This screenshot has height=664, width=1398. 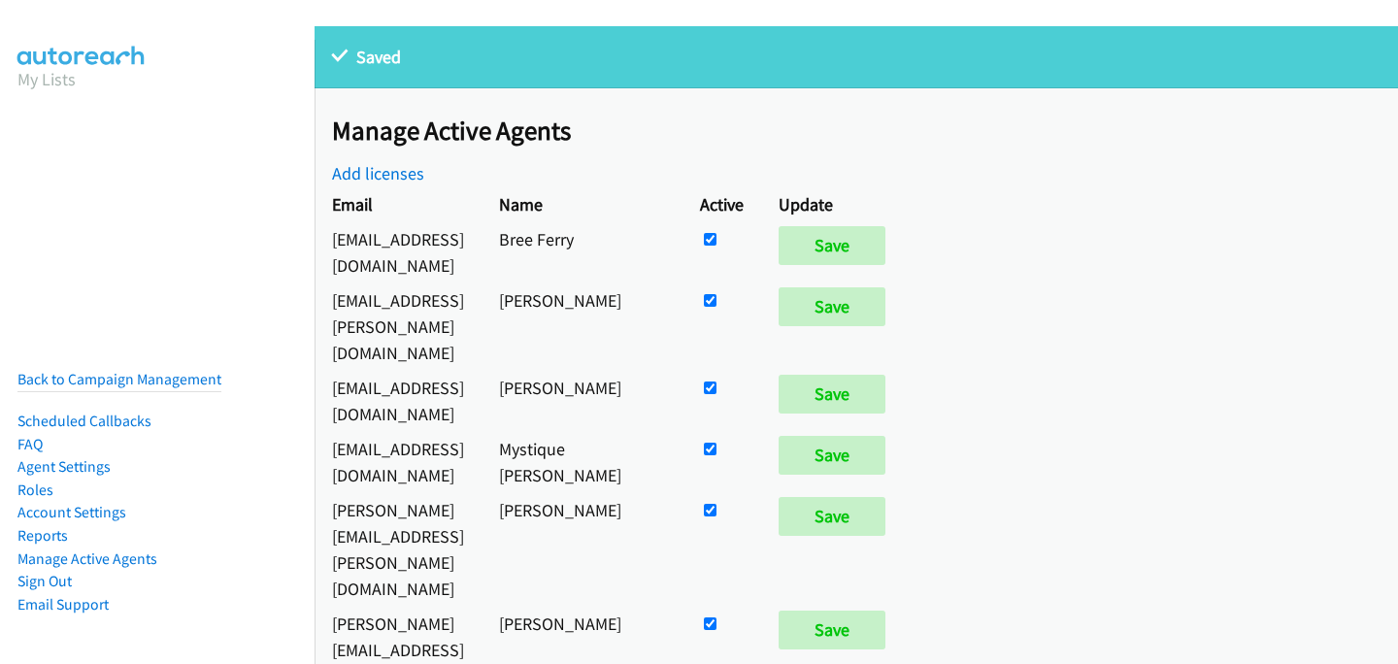 What do you see at coordinates (721, 204) in the screenshot?
I see `th: Active` at bounding box center [721, 204].